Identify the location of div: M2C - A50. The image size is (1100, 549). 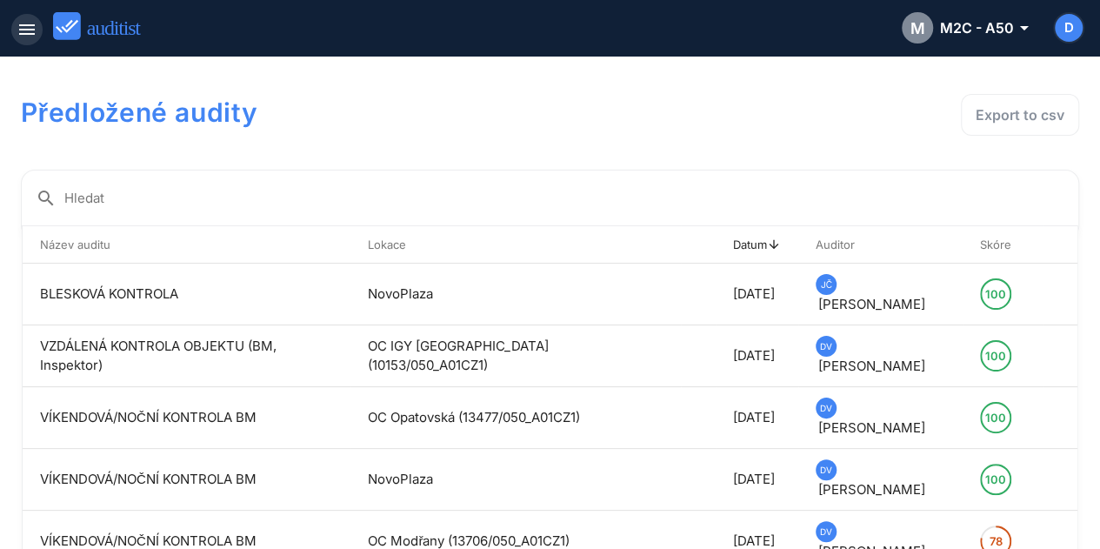
(965, 28).